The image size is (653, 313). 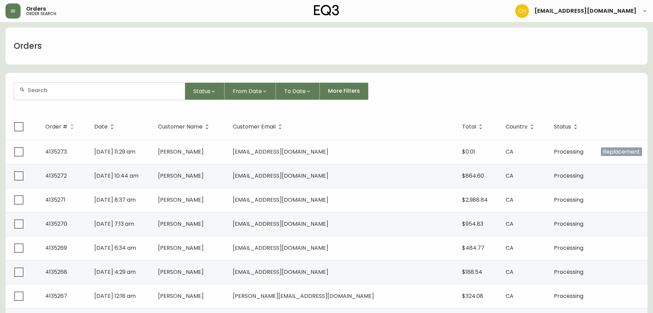 What do you see at coordinates (344, 91) in the screenshot?
I see `span: More Filters` at bounding box center [344, 91].